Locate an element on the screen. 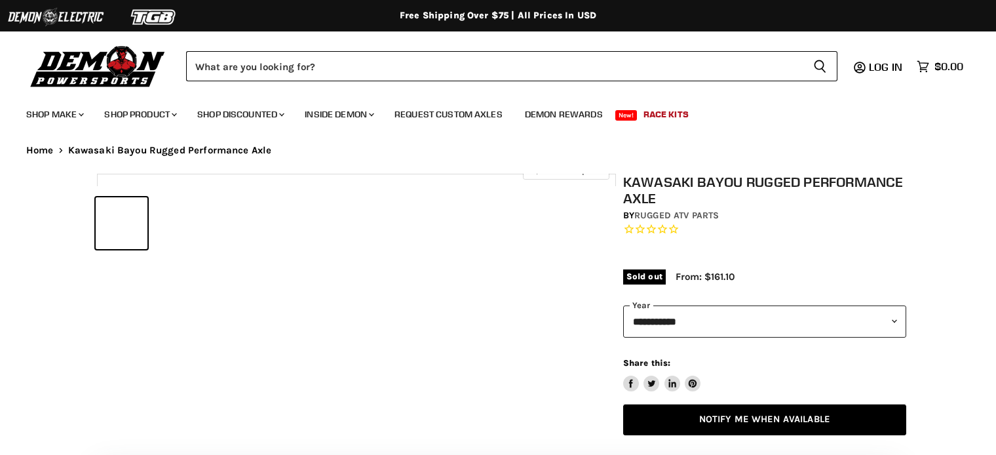 This screenshot has height=455, width=996. button: Search is located at coordinates (820, 66).